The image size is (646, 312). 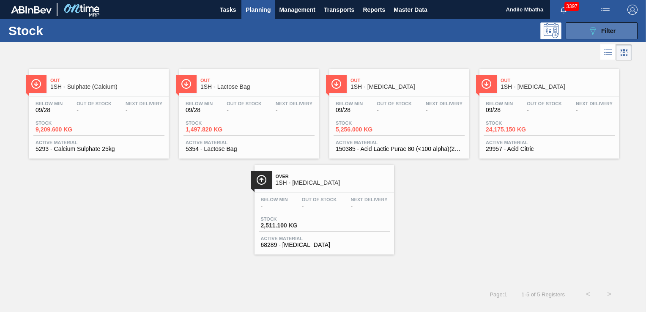 What do you see at coordinates (332, 183) in the screenshot?
I see `span: 1SH - Magnesium Oxide` at bounding box center [332, 183].